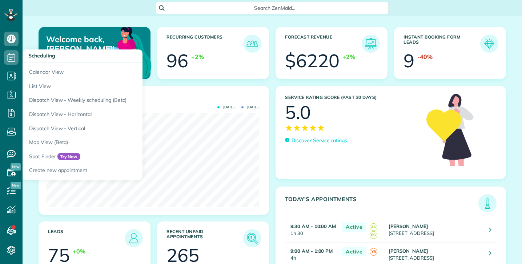  What do you see at coordinates (113, 100) in the screenshot?
I see `a: Dispatch View - Weekly scheduling (Beta)` at bounding box center [113, 100].